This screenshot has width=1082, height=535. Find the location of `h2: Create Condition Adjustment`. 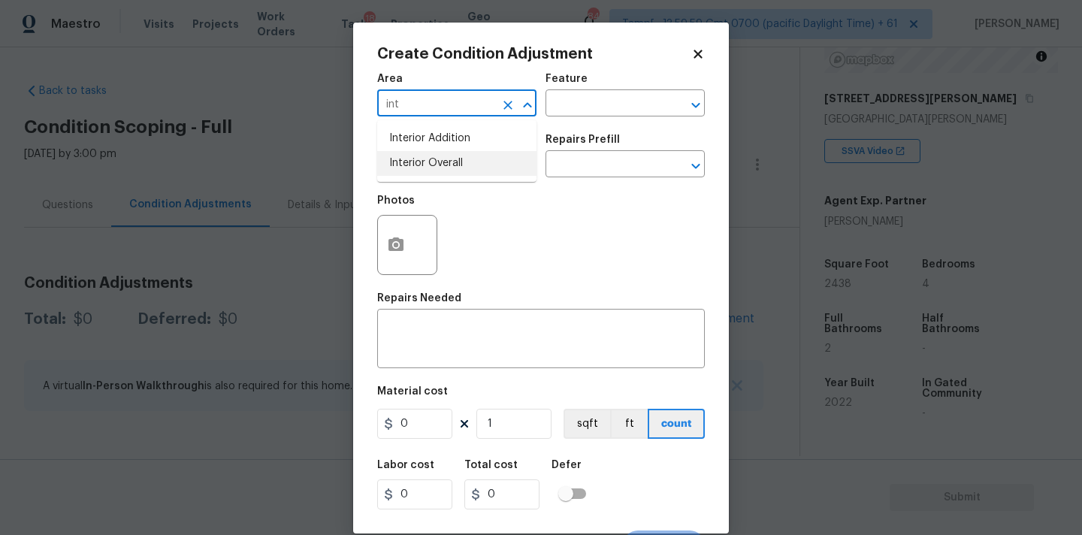

h2: Create Condition Adjustment is located at coordinates (534, 54).